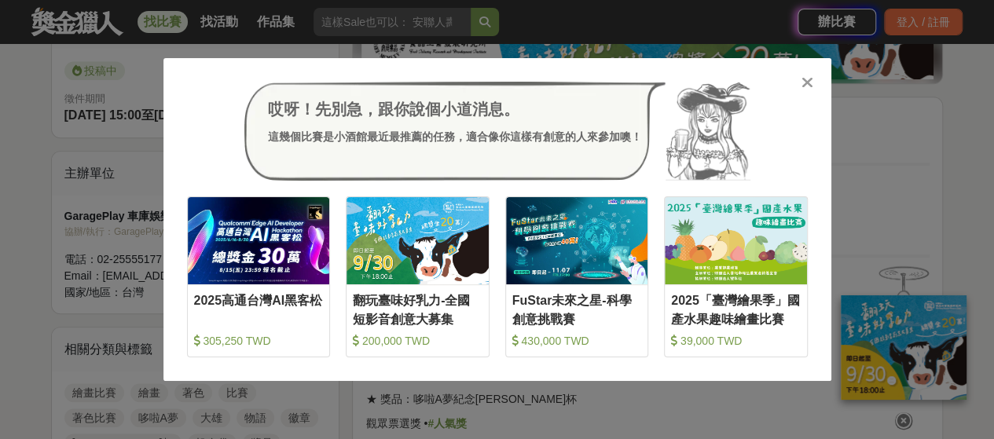 The height and width of the screenshot is (439, 994). Describe the element at coordinates (736, 341) in the screenshot. I see `div: 39,000 TWD` at that location.